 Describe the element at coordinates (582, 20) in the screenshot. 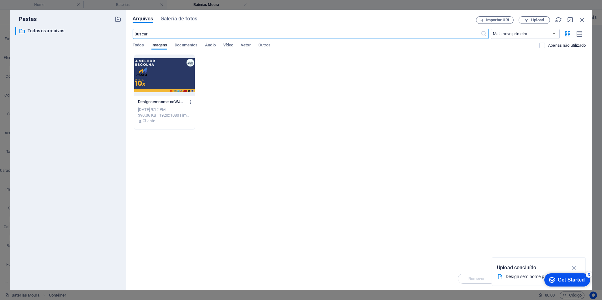

I see `i: Fechar` at that location.